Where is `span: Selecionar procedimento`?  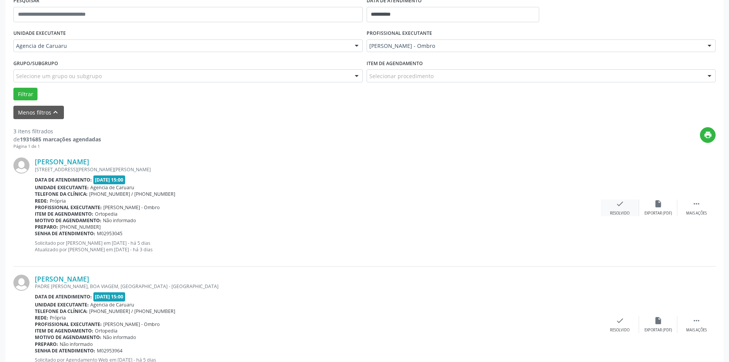
span: Selecionar procedimento is located at coordinates (401, 76).